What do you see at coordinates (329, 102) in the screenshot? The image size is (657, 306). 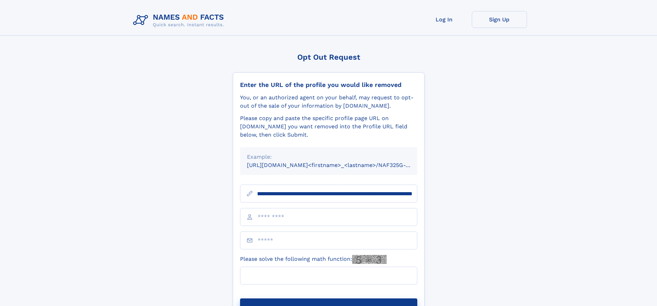 I see `div: You, or an authorized agent on your behalf, may request to opt-out of the sale of your informatio...` at bounding box center [329, 102].